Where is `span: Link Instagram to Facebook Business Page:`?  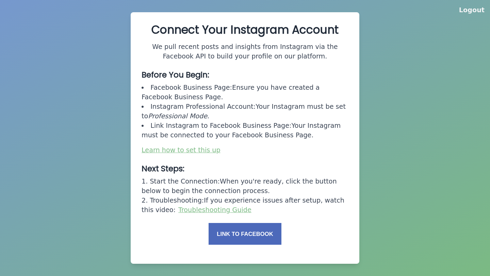
span: Link Instagram to Facebook Business Page: is located at coordinates (221, 126).